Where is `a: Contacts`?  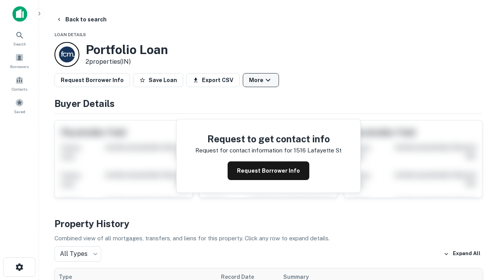
a: Contacts is located at coordinates (19, 83).